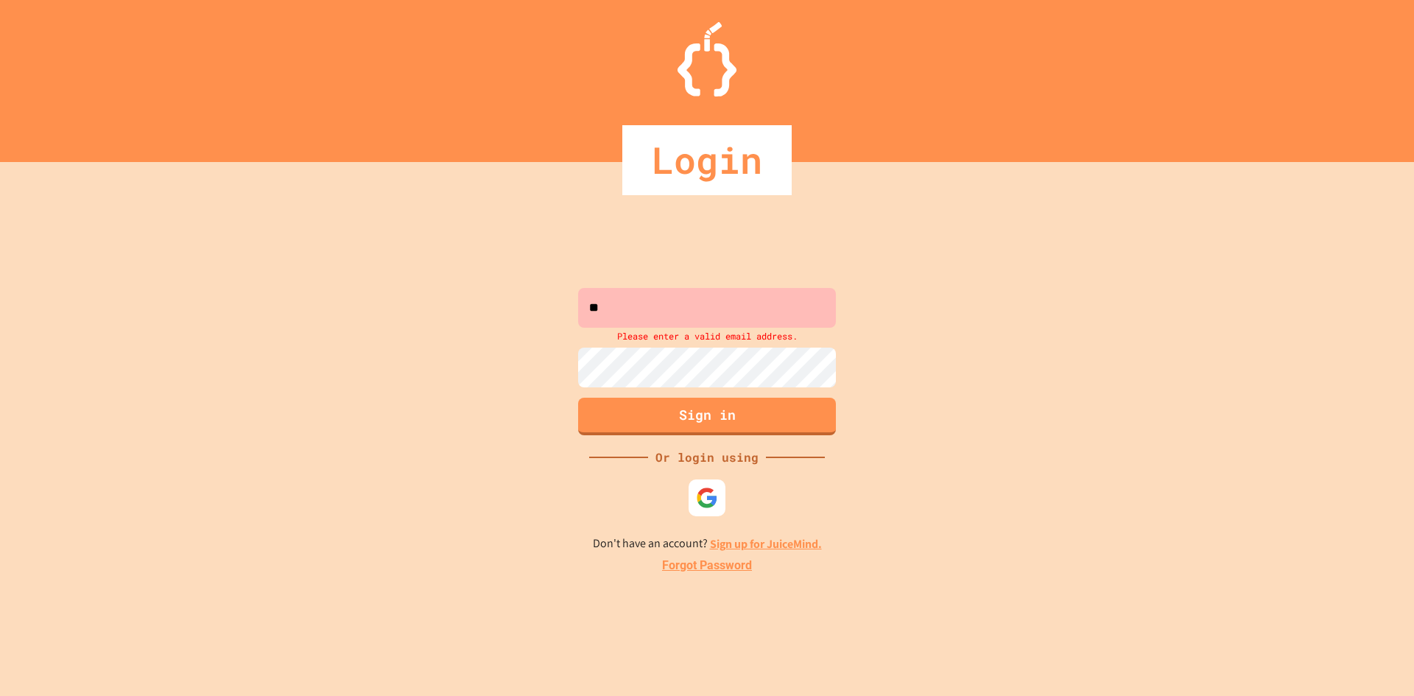  I want to click on div: Login, so click(707, 160).